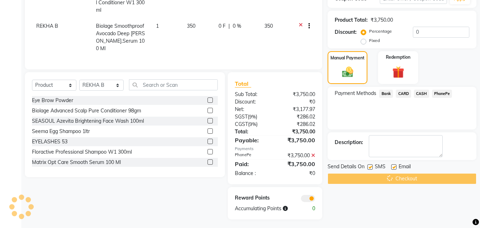 This screenshot has height=228, width=480. Describe the element at coordinates (398, 57) in the screenshot. I see `label: Redemption` at that location.